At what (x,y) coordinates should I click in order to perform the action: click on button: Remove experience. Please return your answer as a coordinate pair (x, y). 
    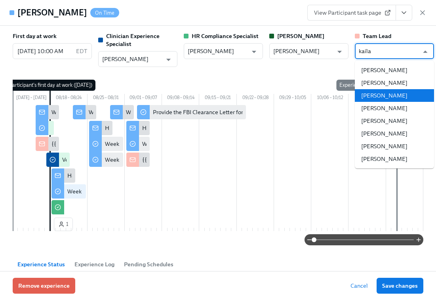
    Looking at the image, I should click on (44, 286).